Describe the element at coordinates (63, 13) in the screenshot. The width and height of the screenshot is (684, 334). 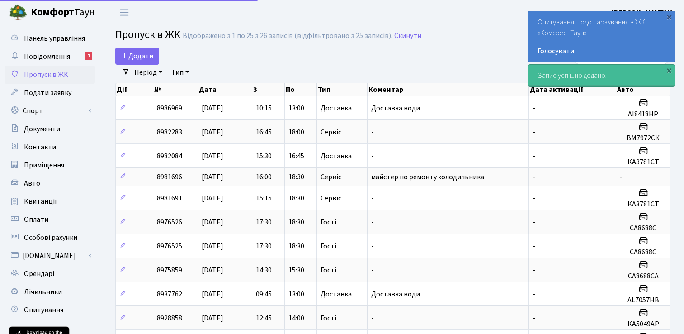
I see `span: Таун` at that location.